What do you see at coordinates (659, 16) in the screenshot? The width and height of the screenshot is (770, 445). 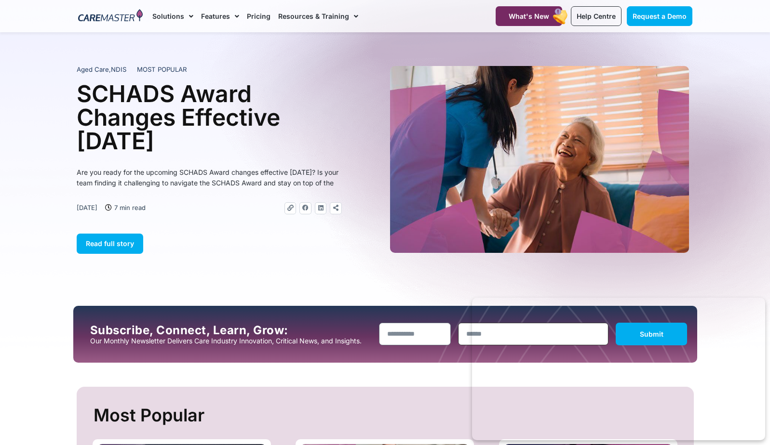 I see `a: Request a Demo` at bounding box center [659, 16].